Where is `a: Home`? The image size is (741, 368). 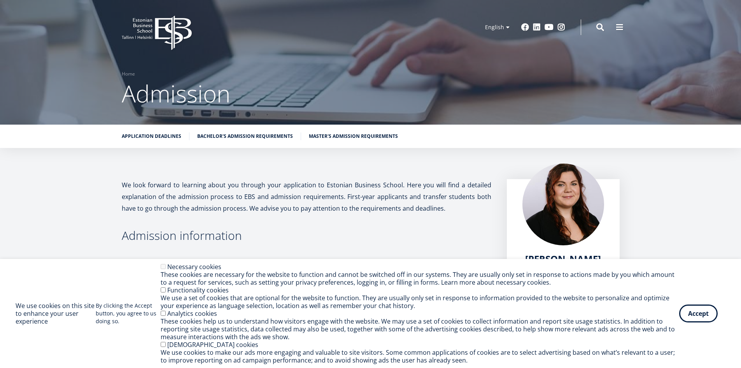 a: Home is located at coordinates (128, 74).